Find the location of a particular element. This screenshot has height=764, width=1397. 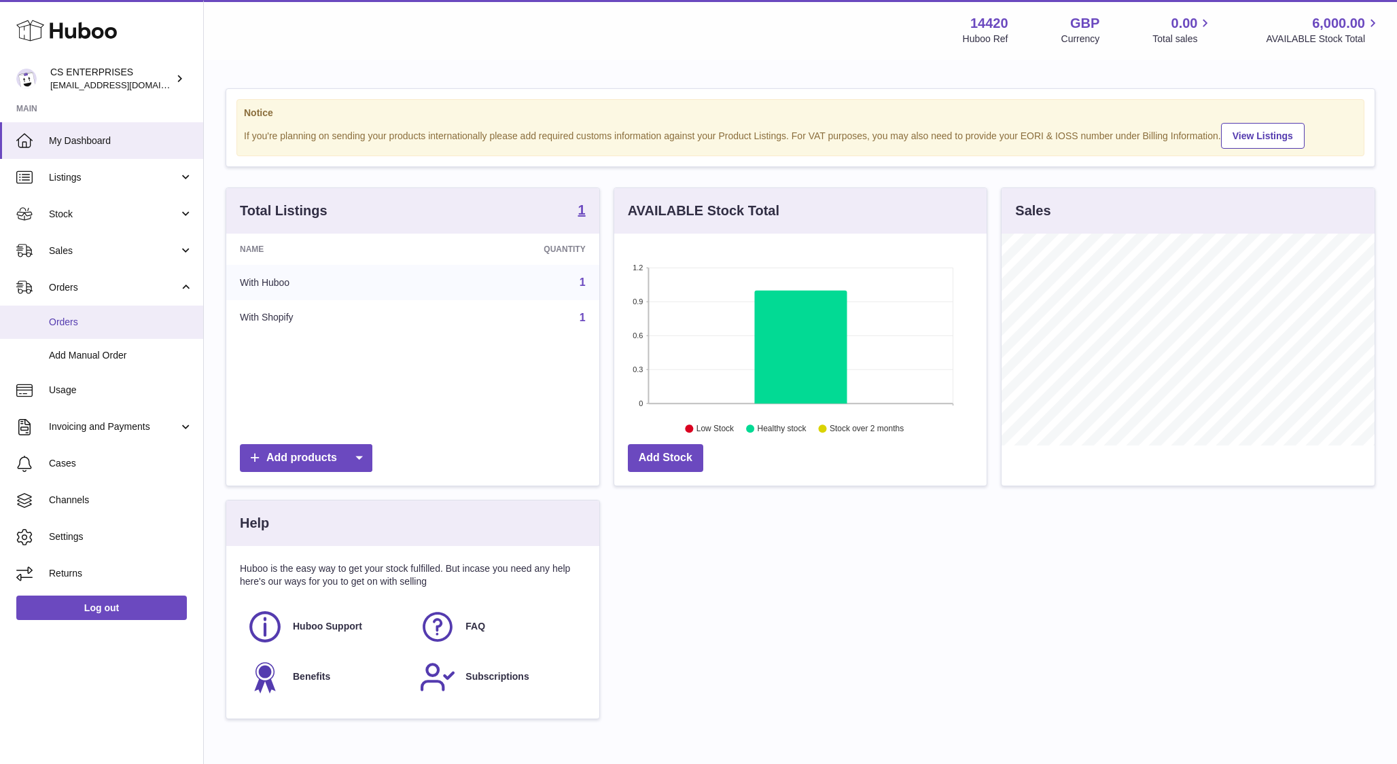

span: Subscriptions is located at coordinates (497, 677).